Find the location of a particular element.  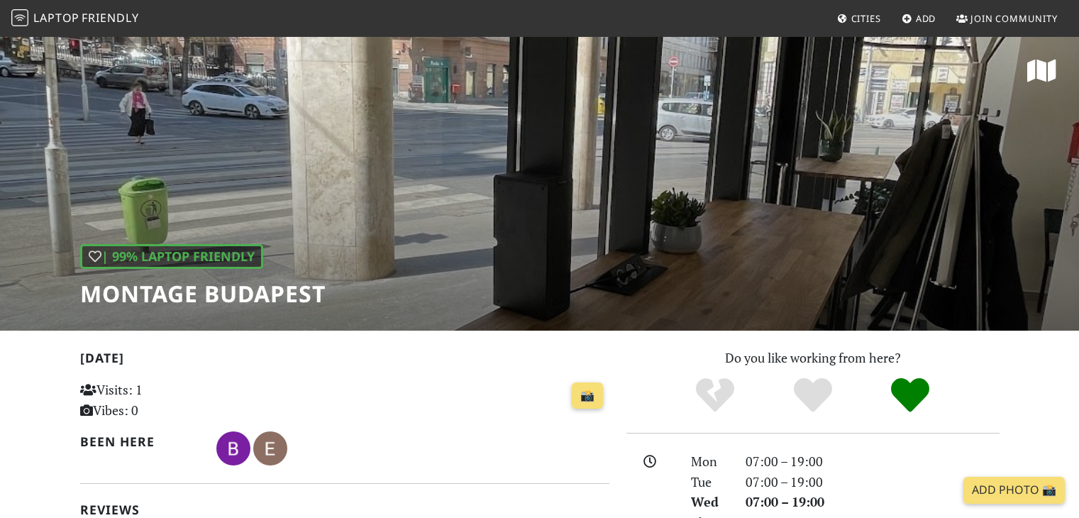

div: Tue is located at coordinates (709, 482).